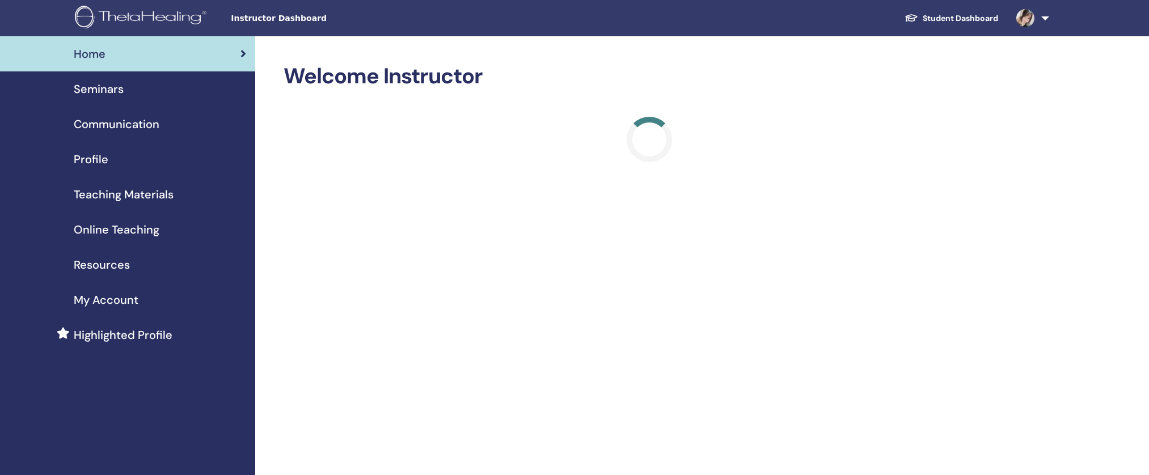  Describe the element at coordinates (650, 77) in the screenshot. I see `h2: Welcome Instructor` at that location.